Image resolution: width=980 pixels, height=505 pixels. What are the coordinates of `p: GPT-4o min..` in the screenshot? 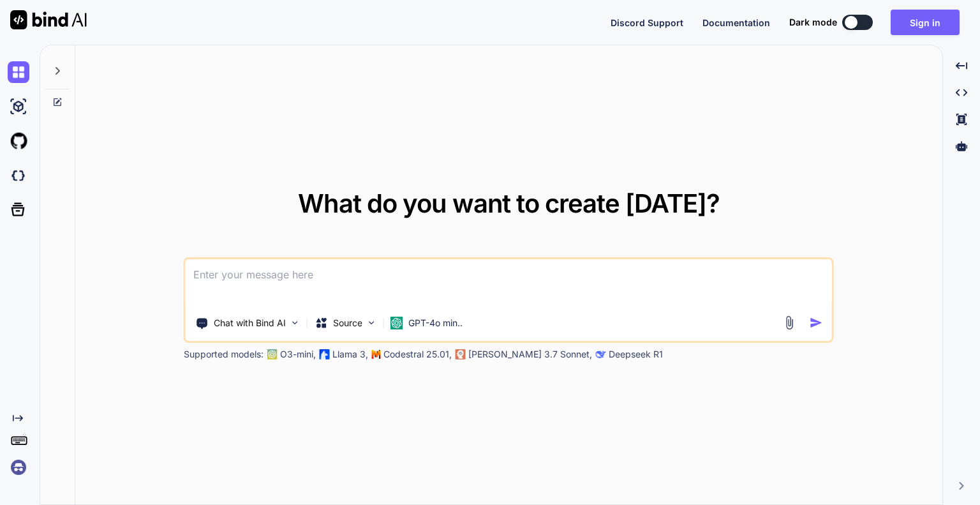 It's located at (435, 323).